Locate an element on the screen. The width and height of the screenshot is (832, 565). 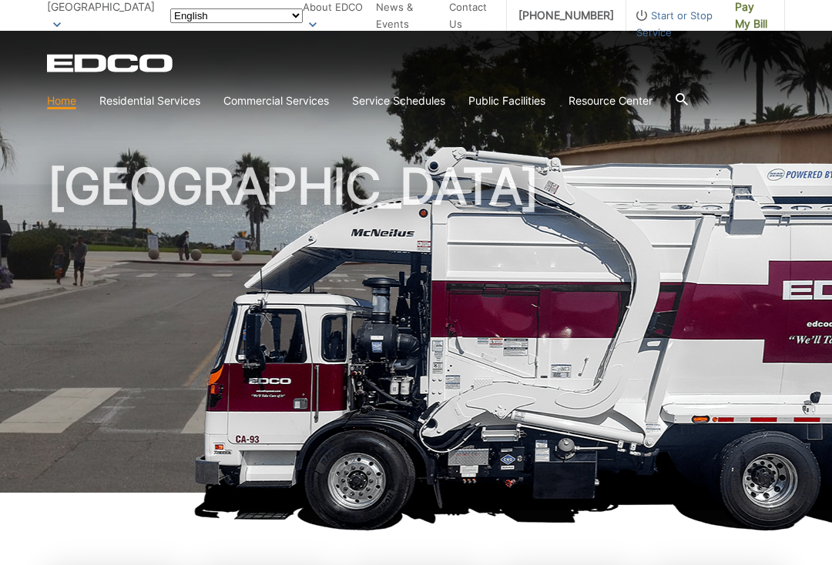
a: Resource Center is located at coordinates (610, 101).